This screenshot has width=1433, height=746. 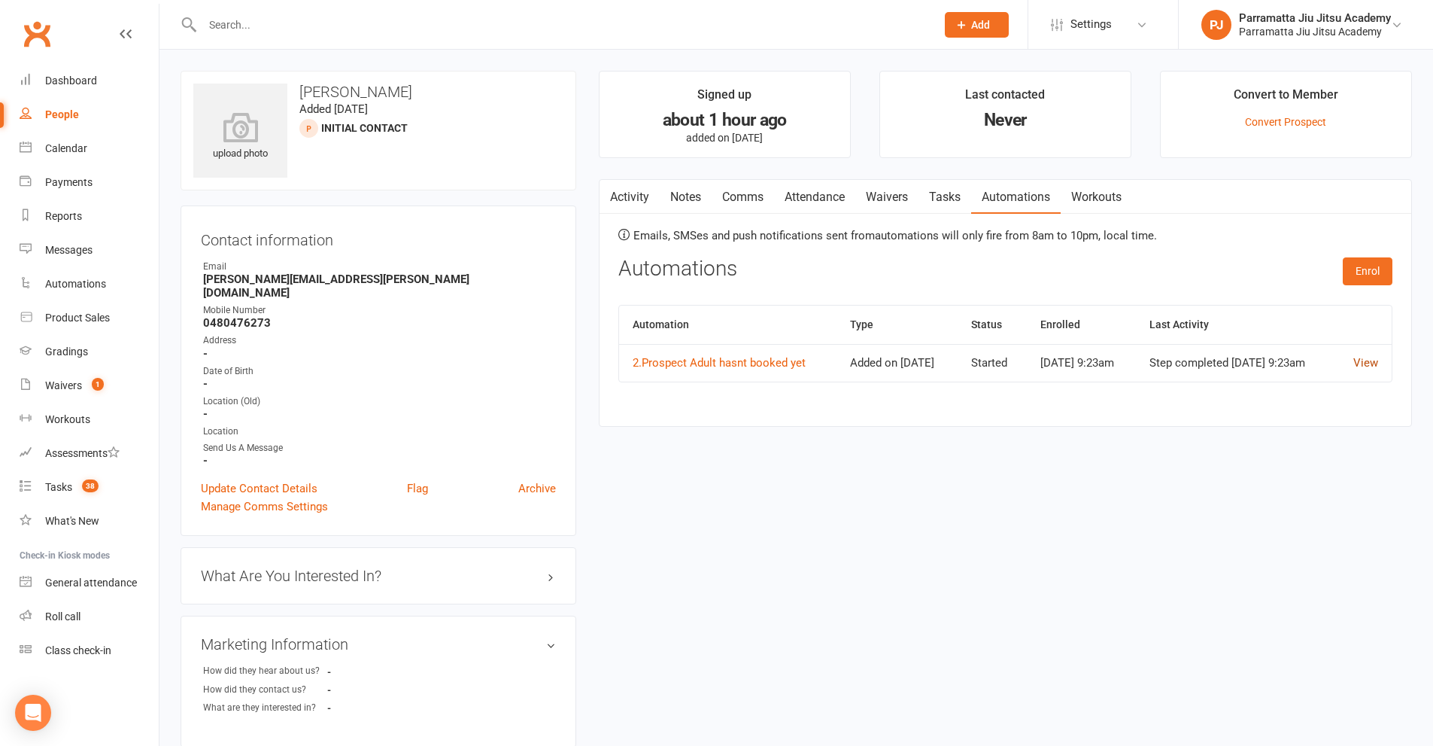 What do you see at coordinates (72, 521) in the screenshot?
I see `div: What's New` at bounding box center [72, 521].